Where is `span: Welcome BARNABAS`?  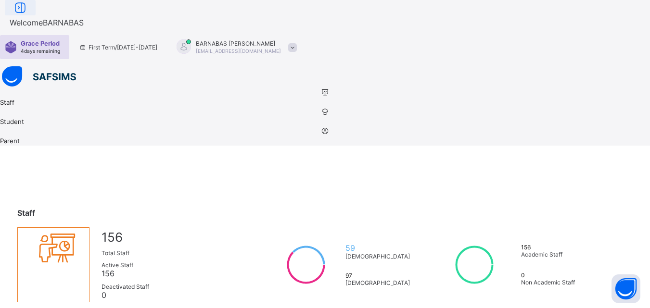 span: Welcome BARNABAS is located at coordinates (47, 23).